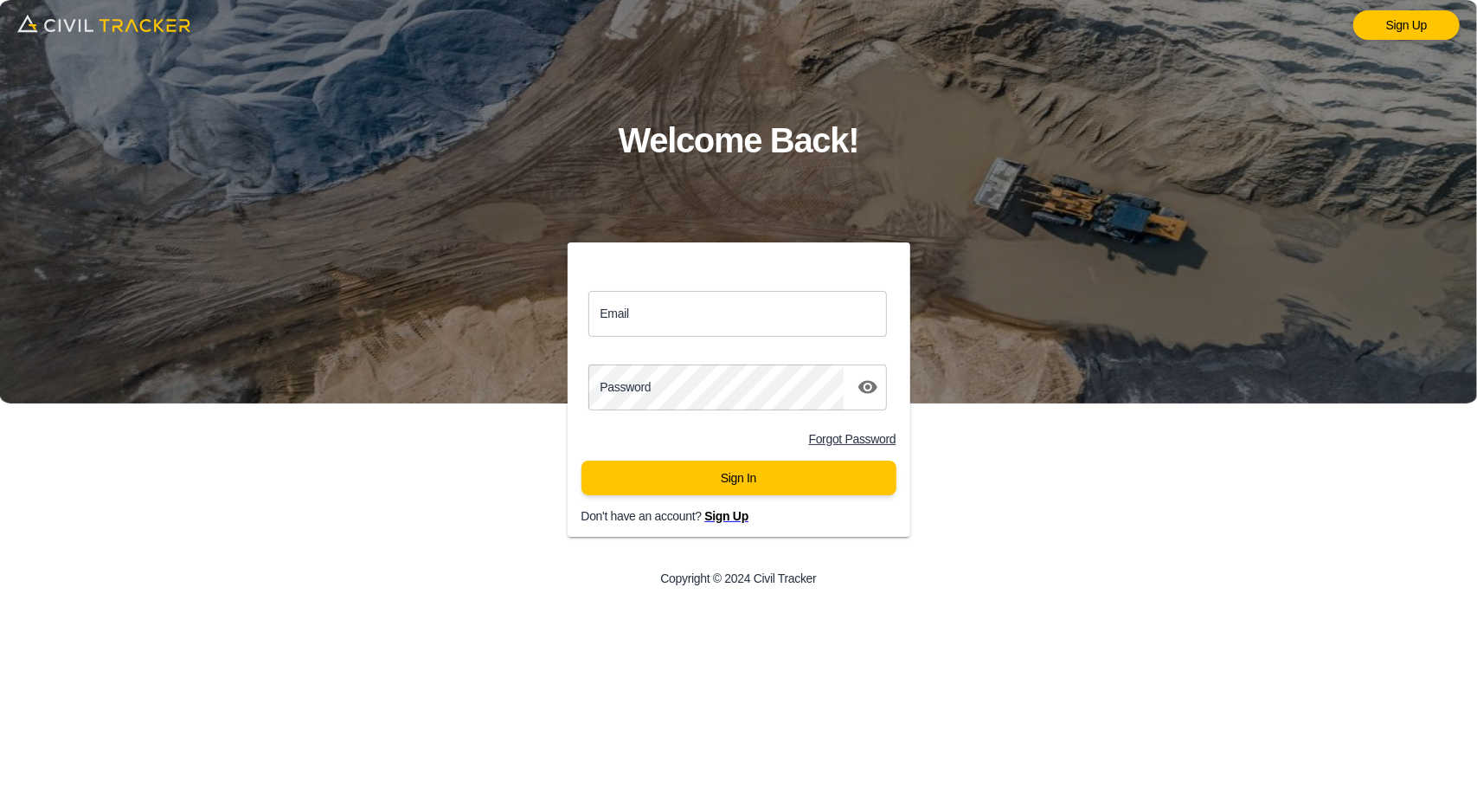 This screenshot has height=807, width=1477. Describe the element at coordinates (753, 516) in the screenshot. I see `p: Don't have an account?` at that location.